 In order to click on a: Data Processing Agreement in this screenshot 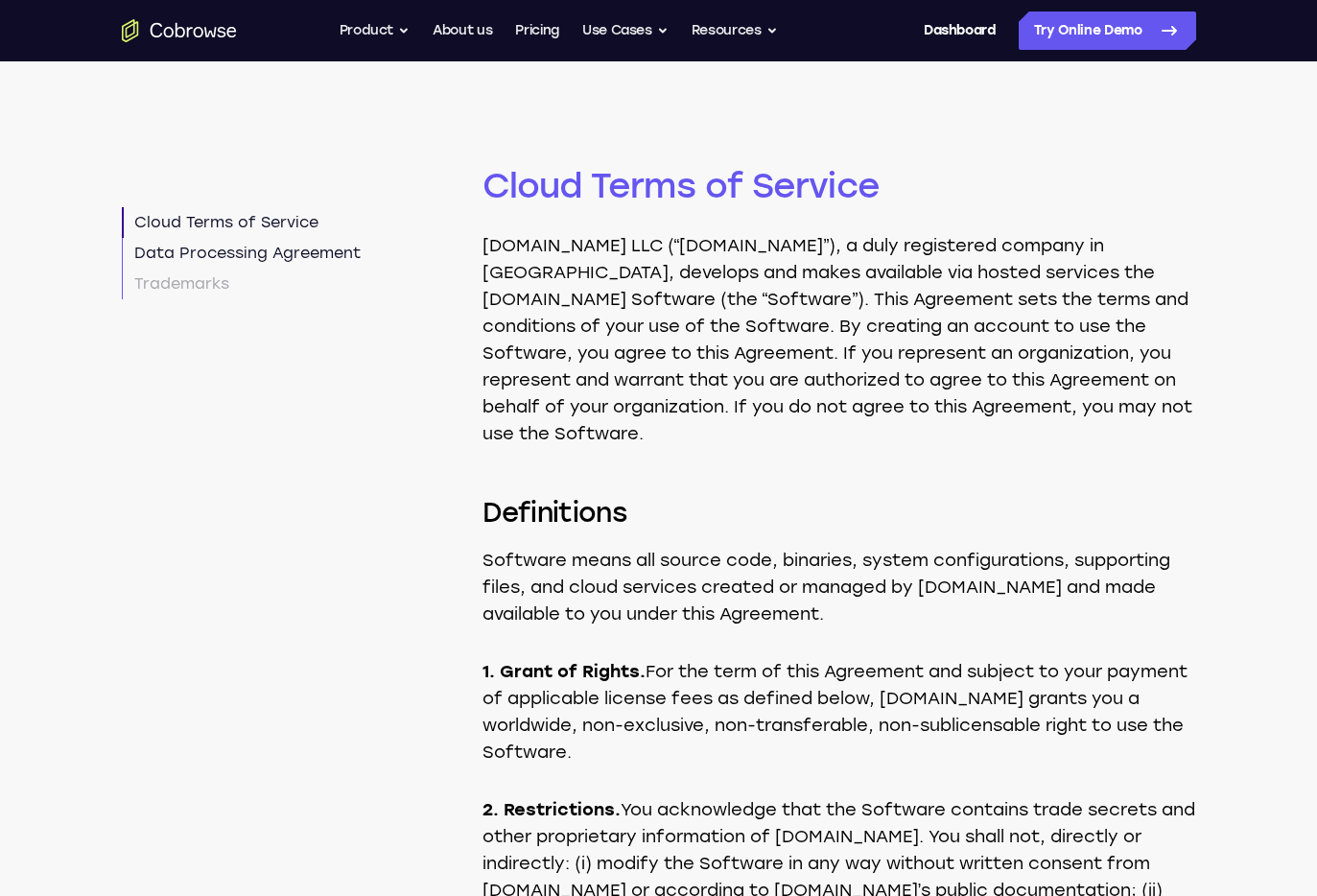, I will do `click(240, 253)`.